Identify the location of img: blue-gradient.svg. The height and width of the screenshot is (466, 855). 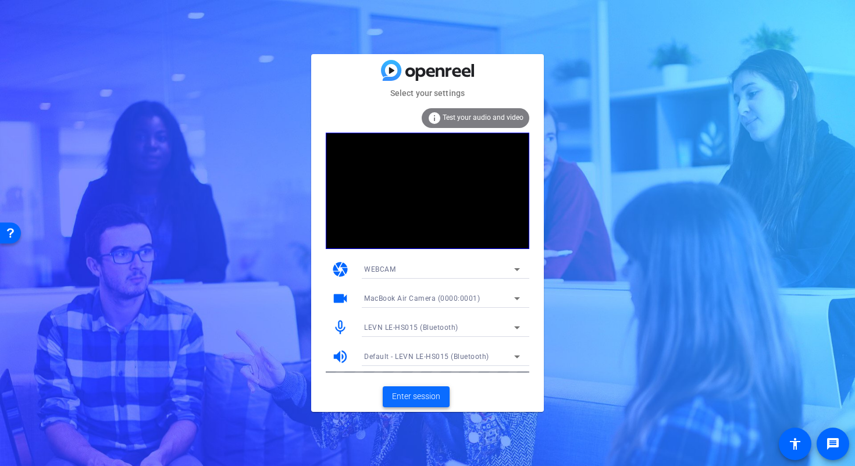
(427, 70).